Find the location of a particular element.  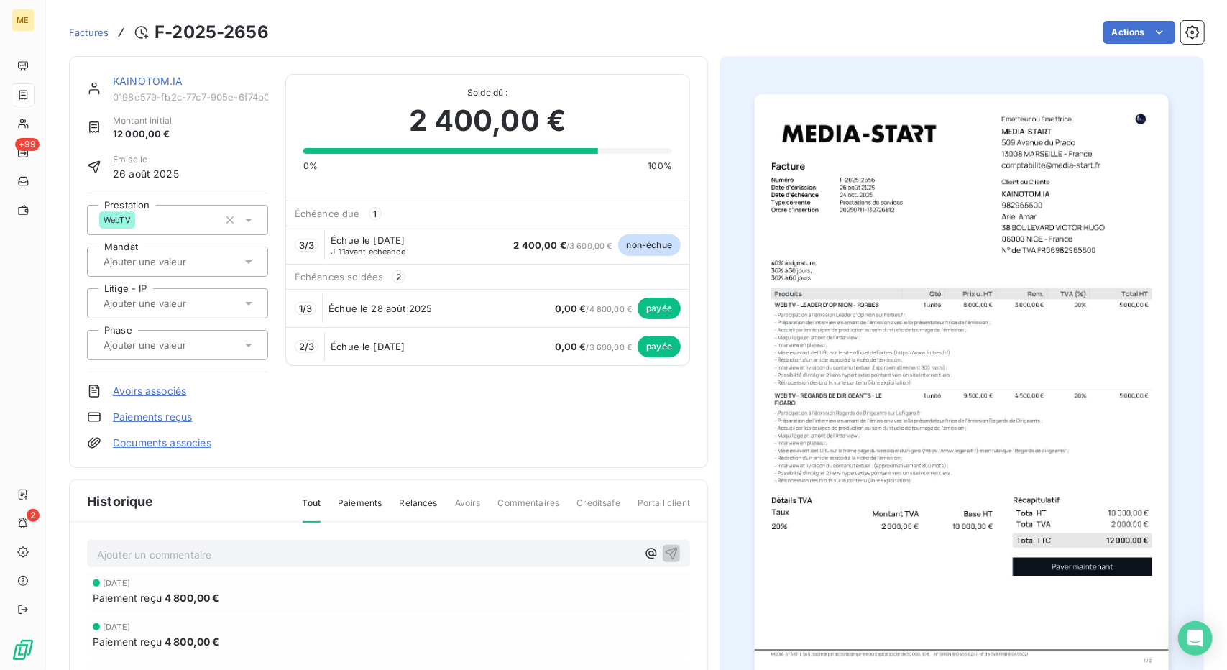

span: Montant initial is located at coordinates (142, 121).